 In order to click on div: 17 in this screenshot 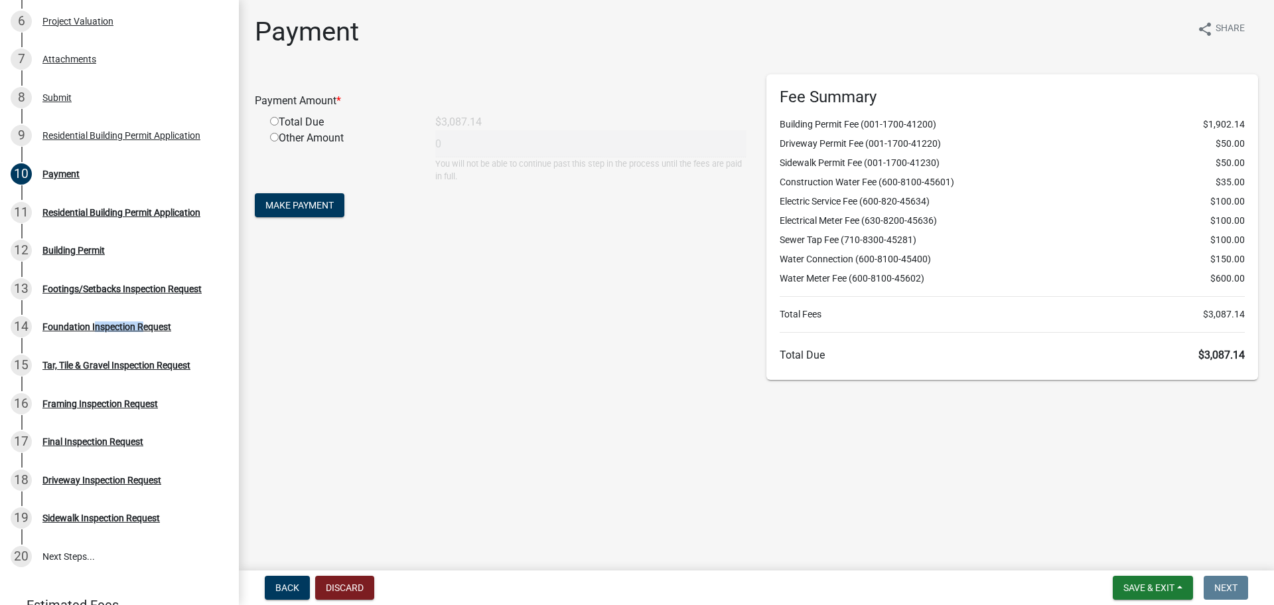, I will do `click(21, 441)`.